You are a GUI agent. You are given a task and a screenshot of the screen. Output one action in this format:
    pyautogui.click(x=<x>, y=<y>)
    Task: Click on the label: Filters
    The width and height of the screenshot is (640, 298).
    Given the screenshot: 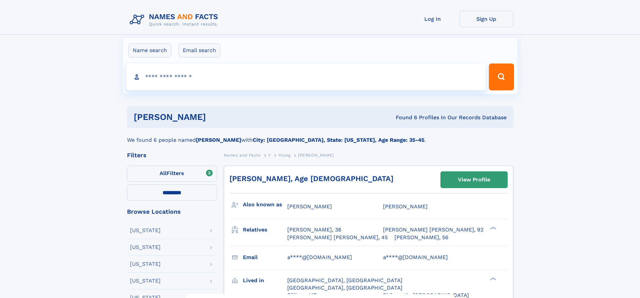 What is the action you would take?
    pyautogui.click(x=172, y=174)
    